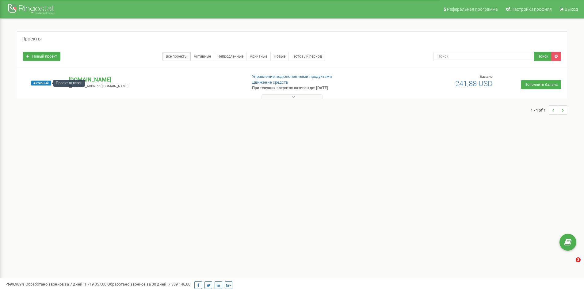 This screenshot has width=584, height=292. What do you see at coordinates (95, 284) in the screenshot?
I see `u: 1 719 357,00` at bounding box center [95, 284].